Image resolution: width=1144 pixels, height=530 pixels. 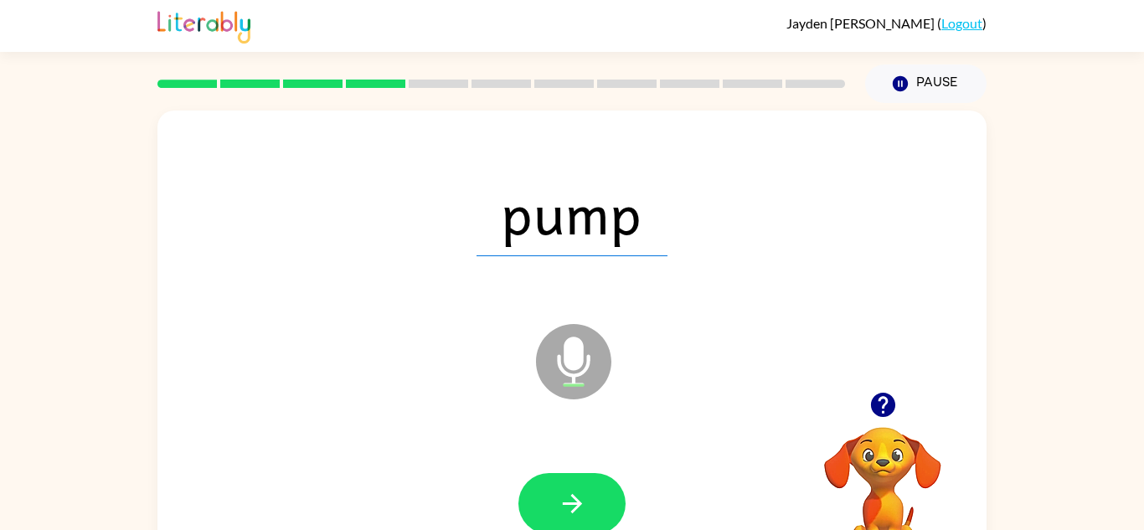 What do you see at coordinates (572, 213) in the screenshot?
I see `span: pump` at bounding box center [572, 213].